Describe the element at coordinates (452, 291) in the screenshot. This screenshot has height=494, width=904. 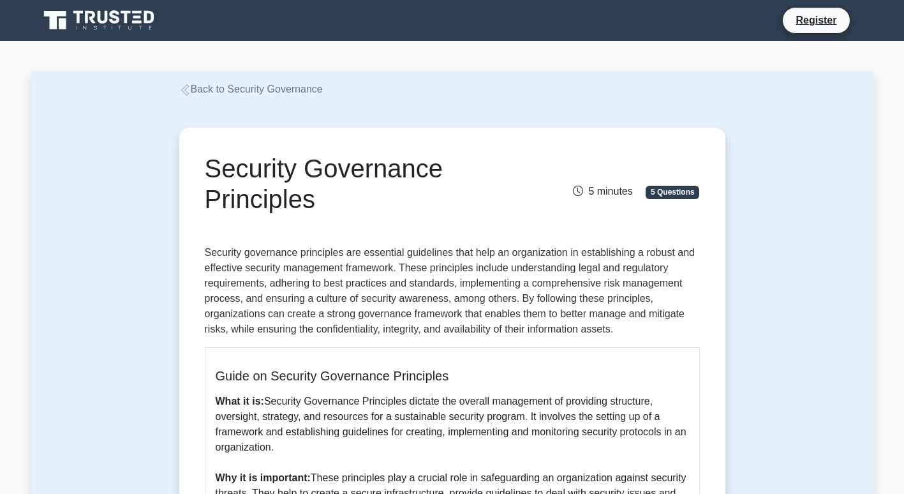
I see `p: Security governance principles are essential guidelines that help an organization in establishing...` at that location.